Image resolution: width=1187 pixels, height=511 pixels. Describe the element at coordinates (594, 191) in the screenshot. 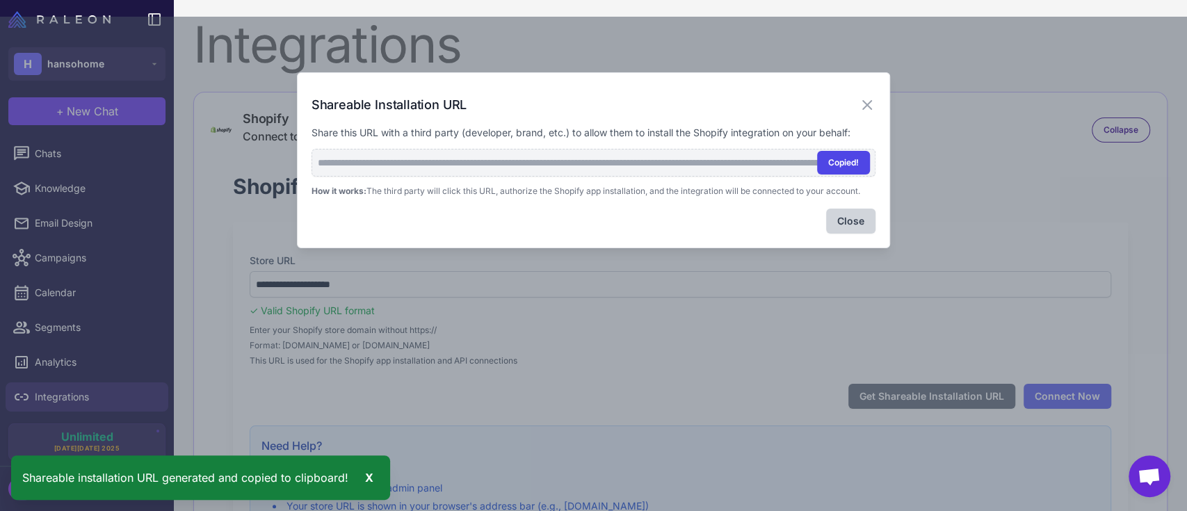

I see `p: The third party will click this URL, authorize the Shopify app installation, and the integration ...` at that location.